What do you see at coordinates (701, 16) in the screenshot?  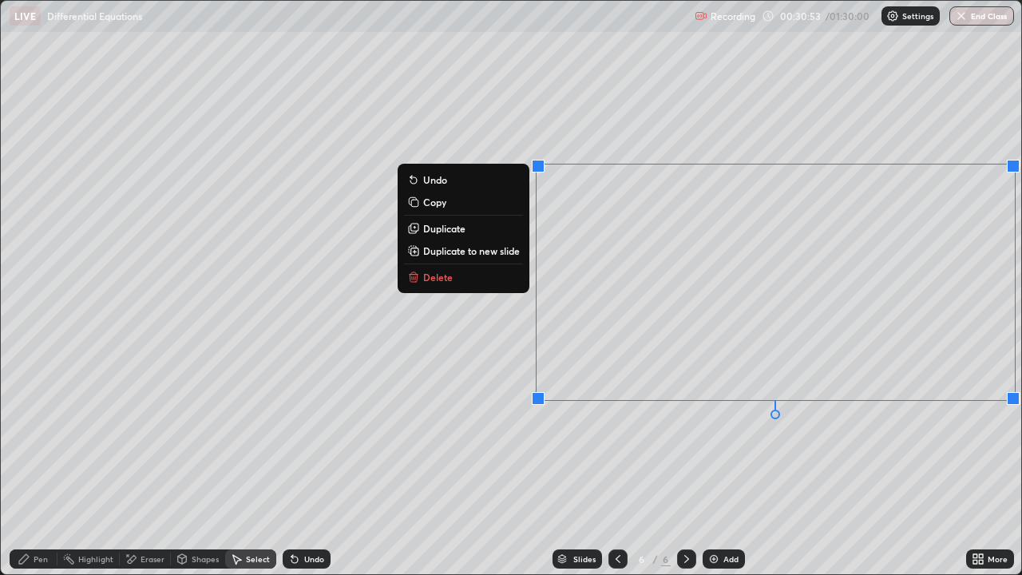 I see `img: recording.375f2c34.svg` at bounding box center [701, 16].